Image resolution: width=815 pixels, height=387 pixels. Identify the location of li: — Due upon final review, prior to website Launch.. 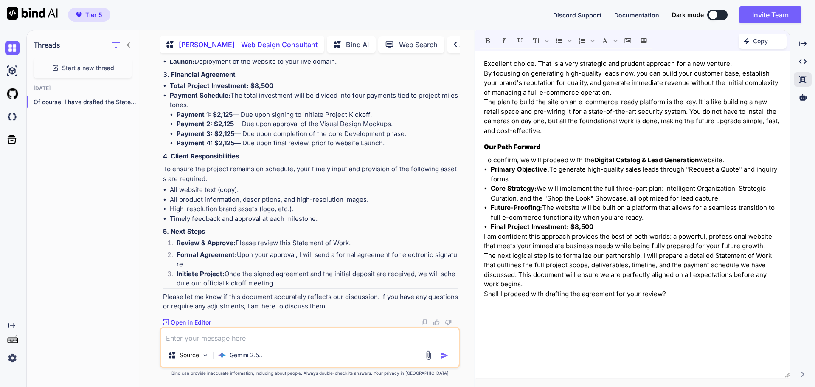
(317, 143).